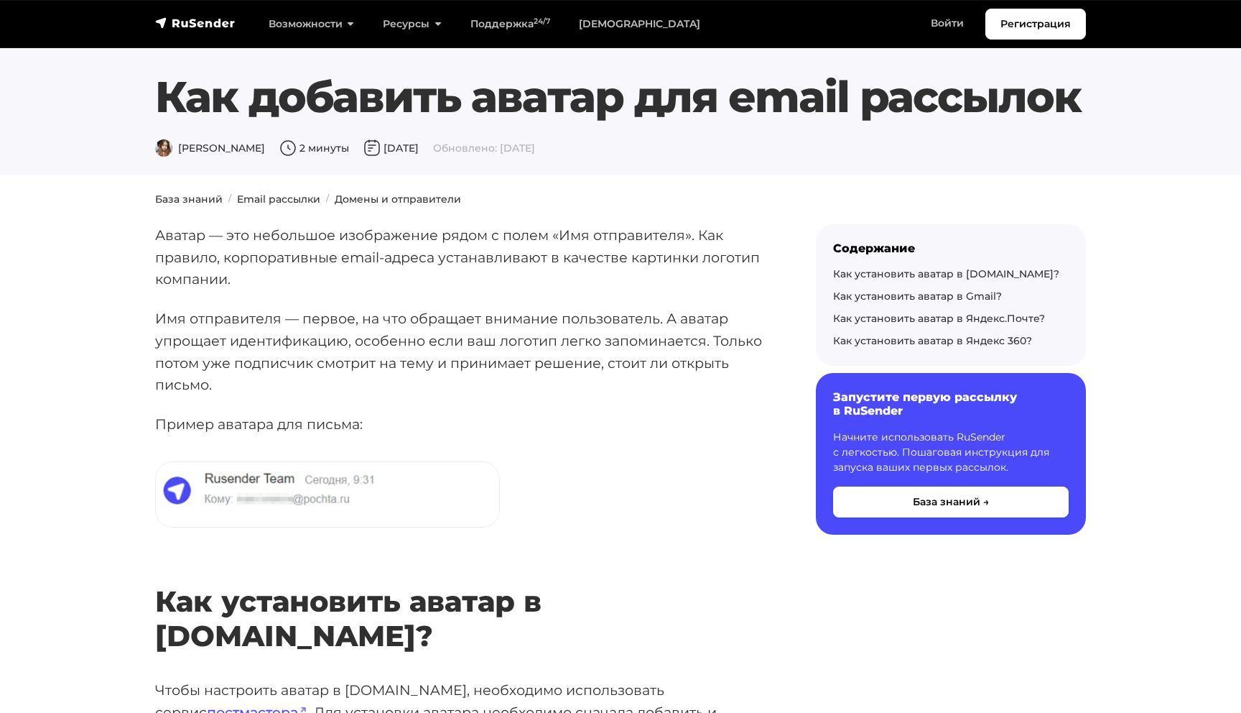 This screenshot has width=1241, height=713. Describe the element at coordinates (1036, 24) in the screenshot. I see `a: Регистрация` at that location.